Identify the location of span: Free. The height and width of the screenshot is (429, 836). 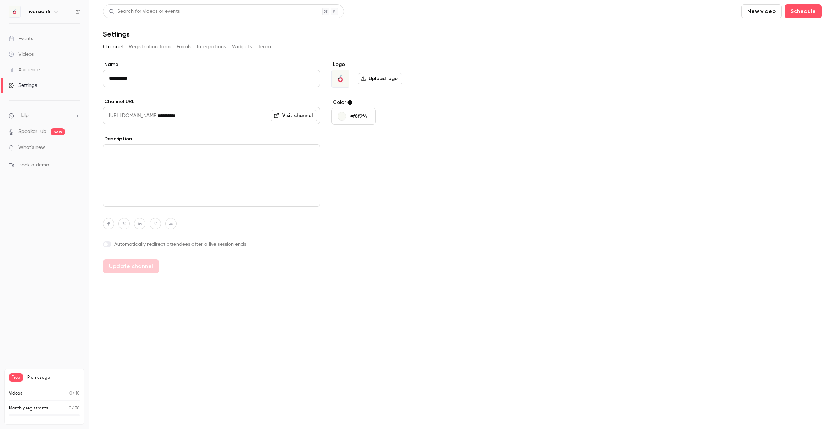
(16, 378).